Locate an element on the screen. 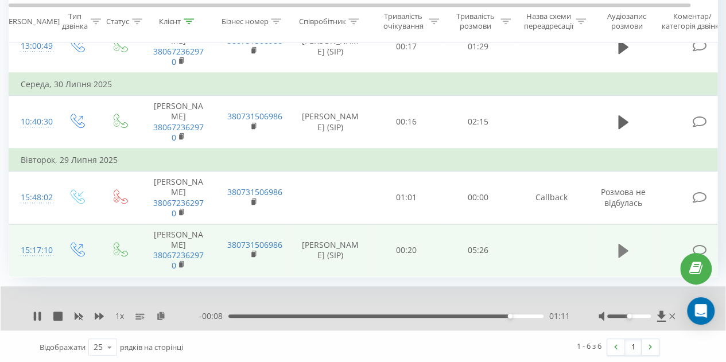 The height and width of the screenshot is (362, 726). span: - 00:08 is located at coordinates (214, 316).